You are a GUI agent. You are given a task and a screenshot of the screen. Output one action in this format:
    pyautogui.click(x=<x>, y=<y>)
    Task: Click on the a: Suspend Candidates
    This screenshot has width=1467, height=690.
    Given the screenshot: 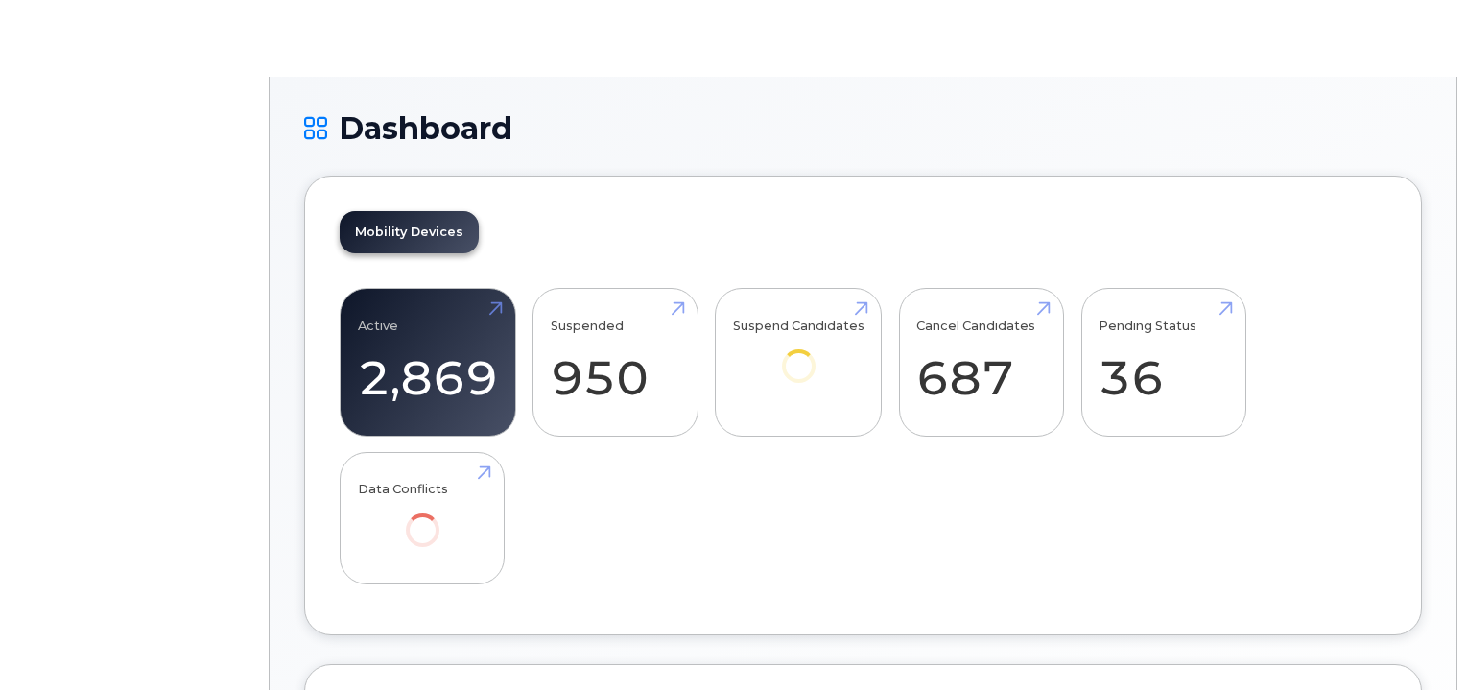 What is the action you would take?
    pyautogui.click(x=798, y=354)
    